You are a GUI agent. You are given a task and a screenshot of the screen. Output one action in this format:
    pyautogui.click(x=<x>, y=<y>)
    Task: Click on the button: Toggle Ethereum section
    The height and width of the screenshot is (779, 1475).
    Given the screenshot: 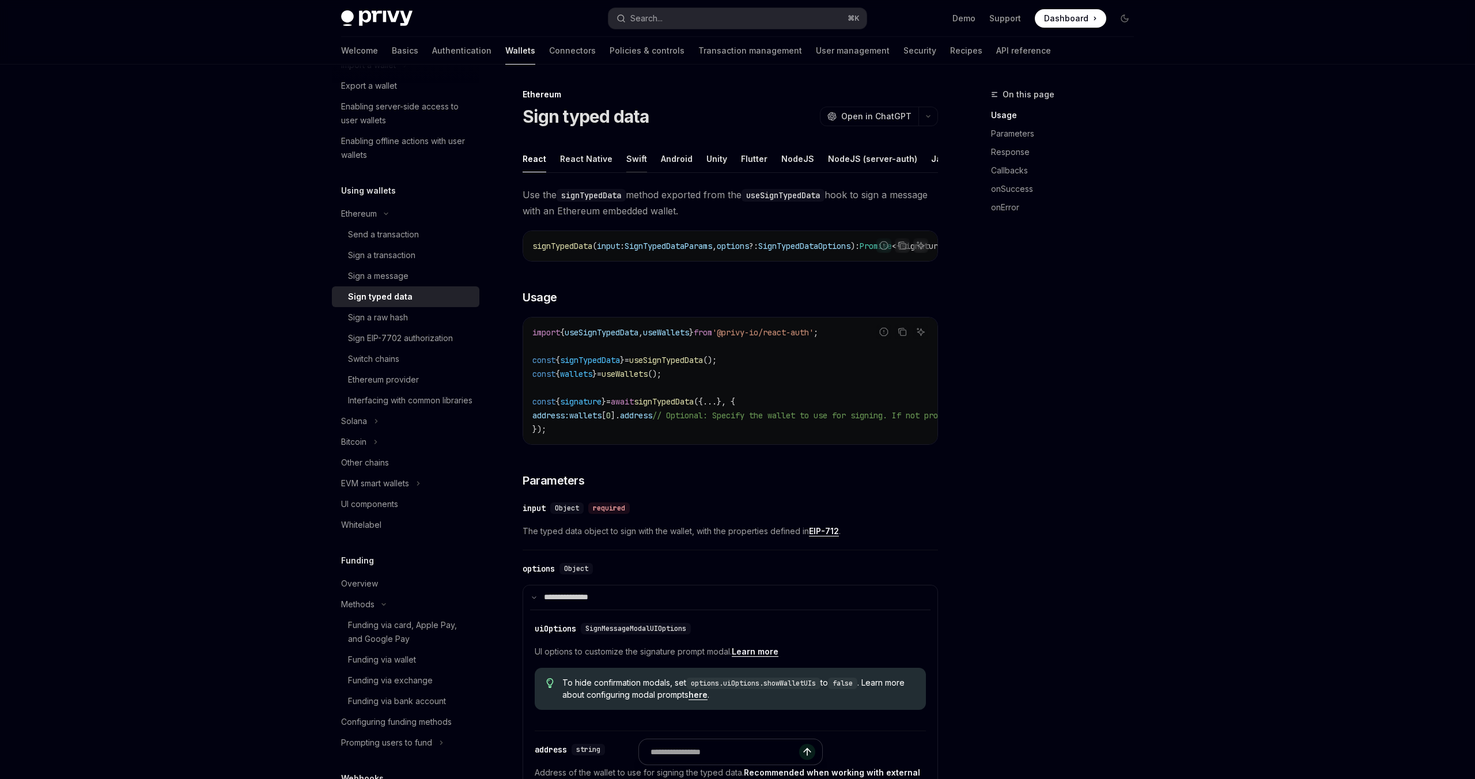 What is the action you would take?
    pyautogui.click(x=406, y=214)
    